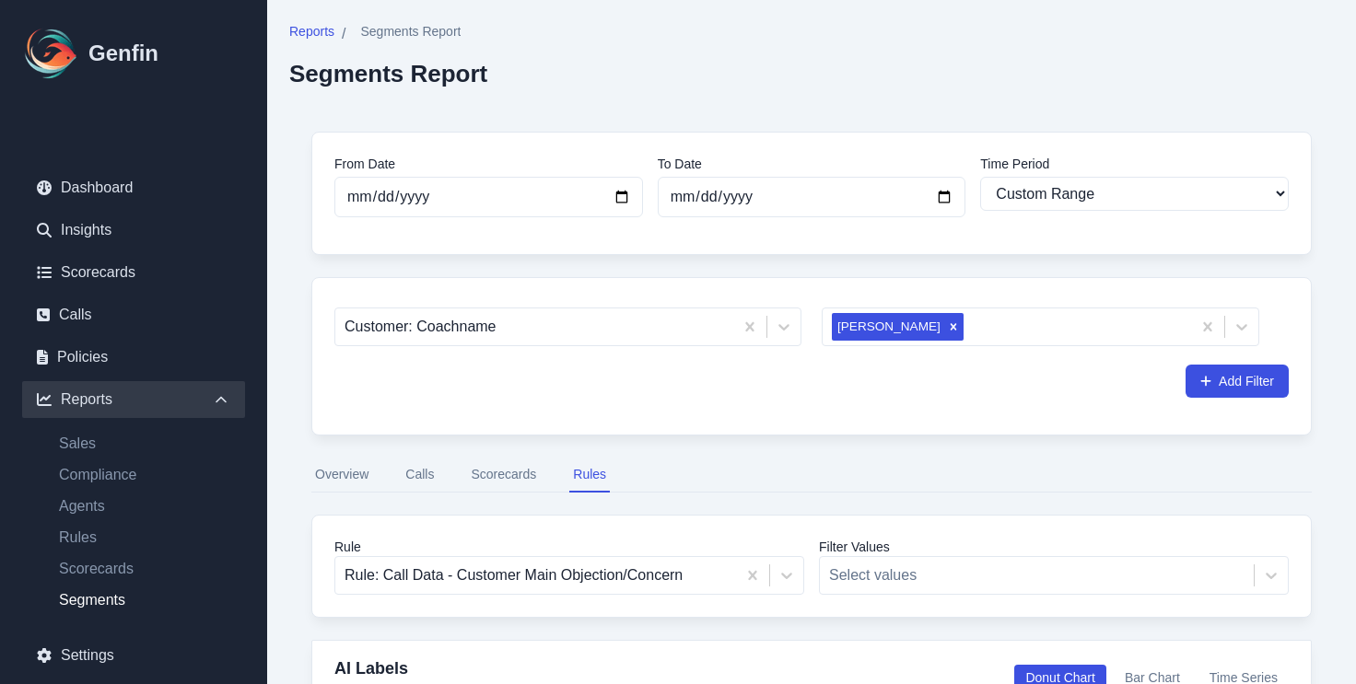 Image resolution: width=1356 pixels, height=684 pixels. What do you see at coordinates (569, 547) in the screenshot?
I see `label: Rule` at bounding box center [569, 547].